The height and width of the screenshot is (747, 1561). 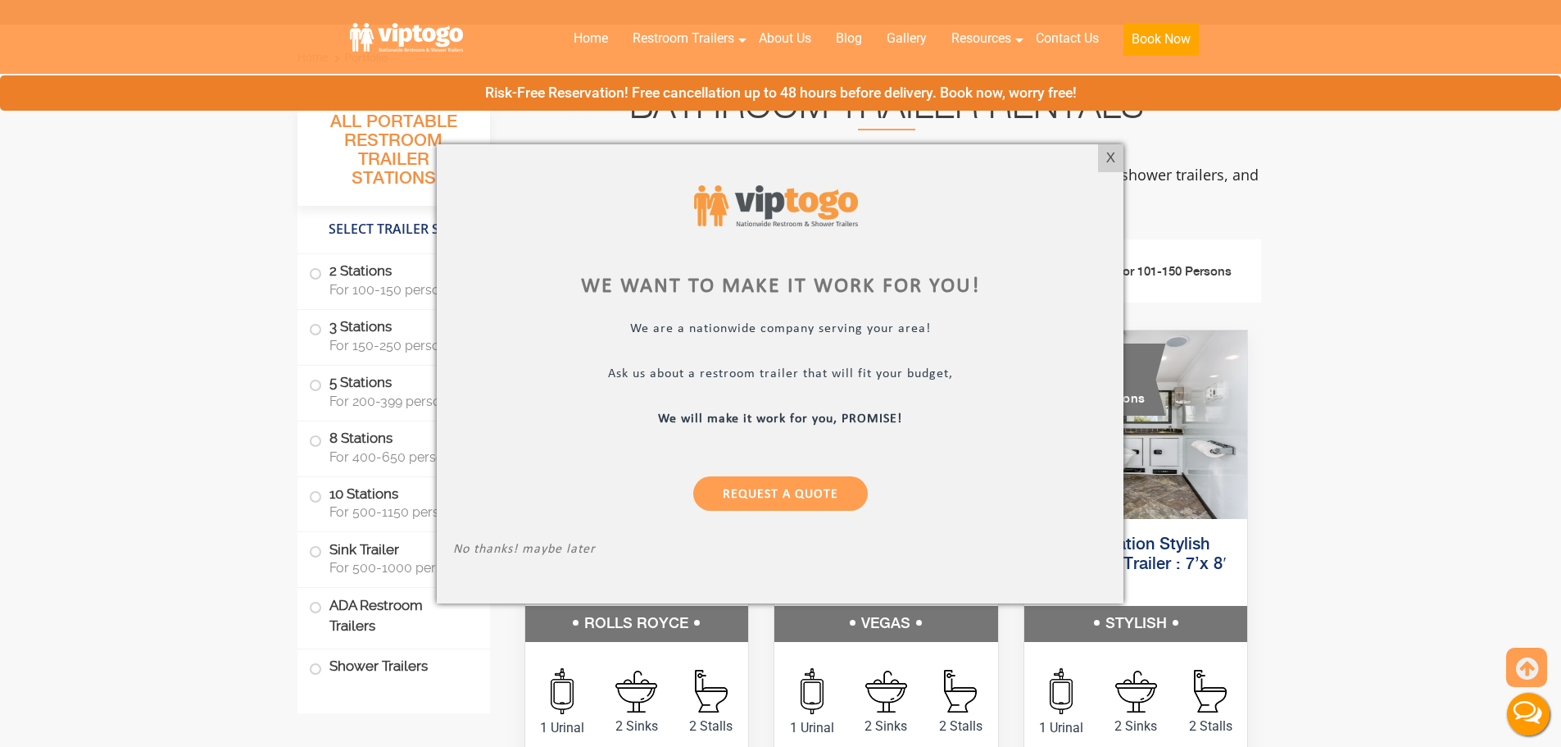 What do you see at coordinates (780, 329) in the screenshot?
I see `p: We are a nationwide company serving your area!` at bounding box center [780, 329].